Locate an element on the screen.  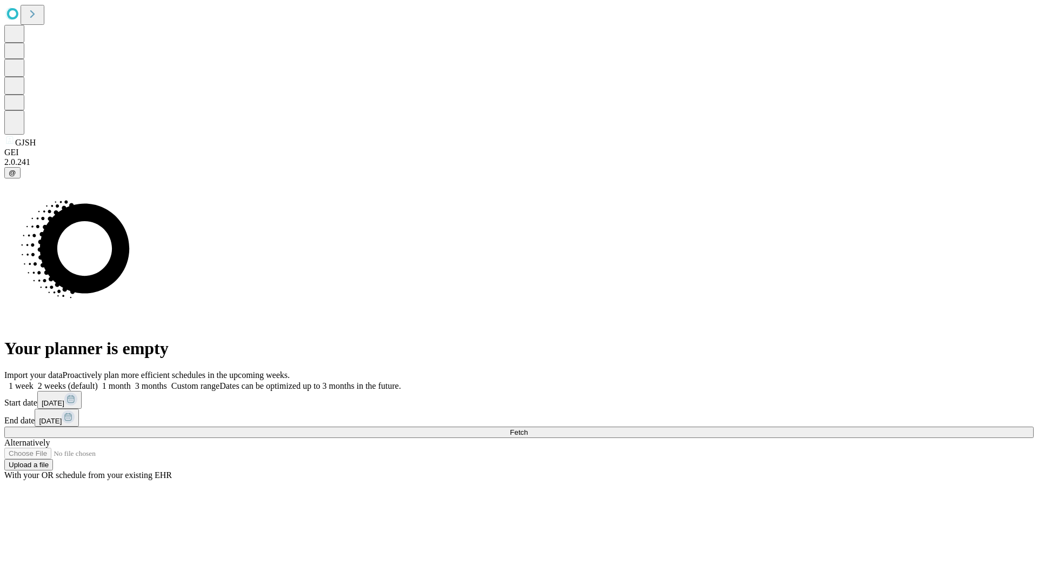
span: With your OR schedule from your existing EHR is located at coordinates (88, 475).